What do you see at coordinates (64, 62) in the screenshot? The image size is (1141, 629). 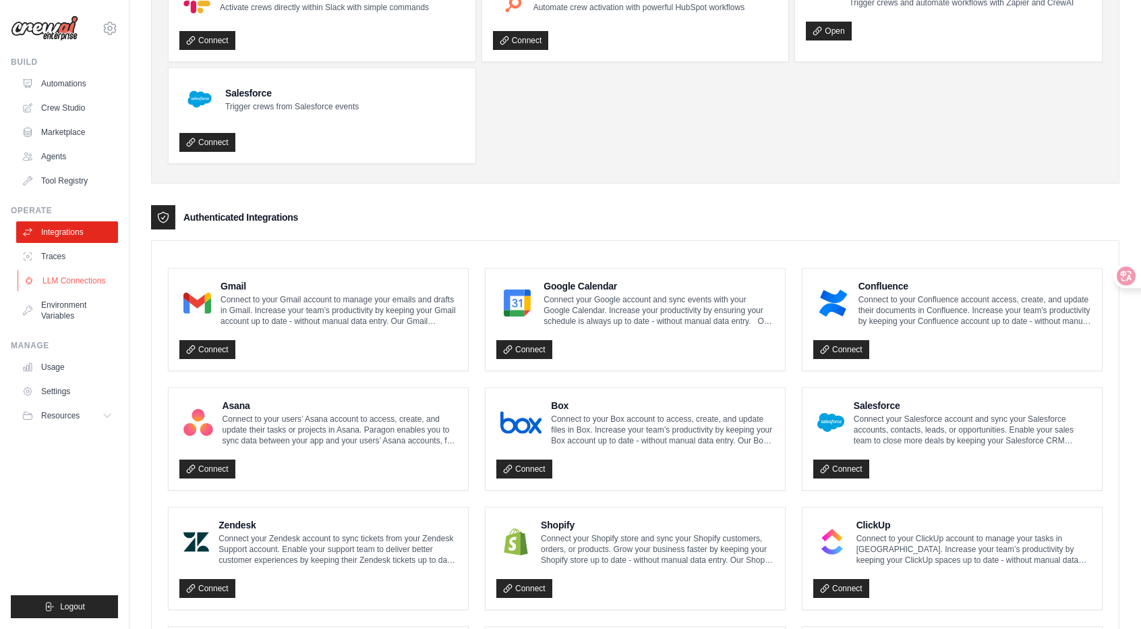 I see `div: Build` at bounding box center [64, 62].